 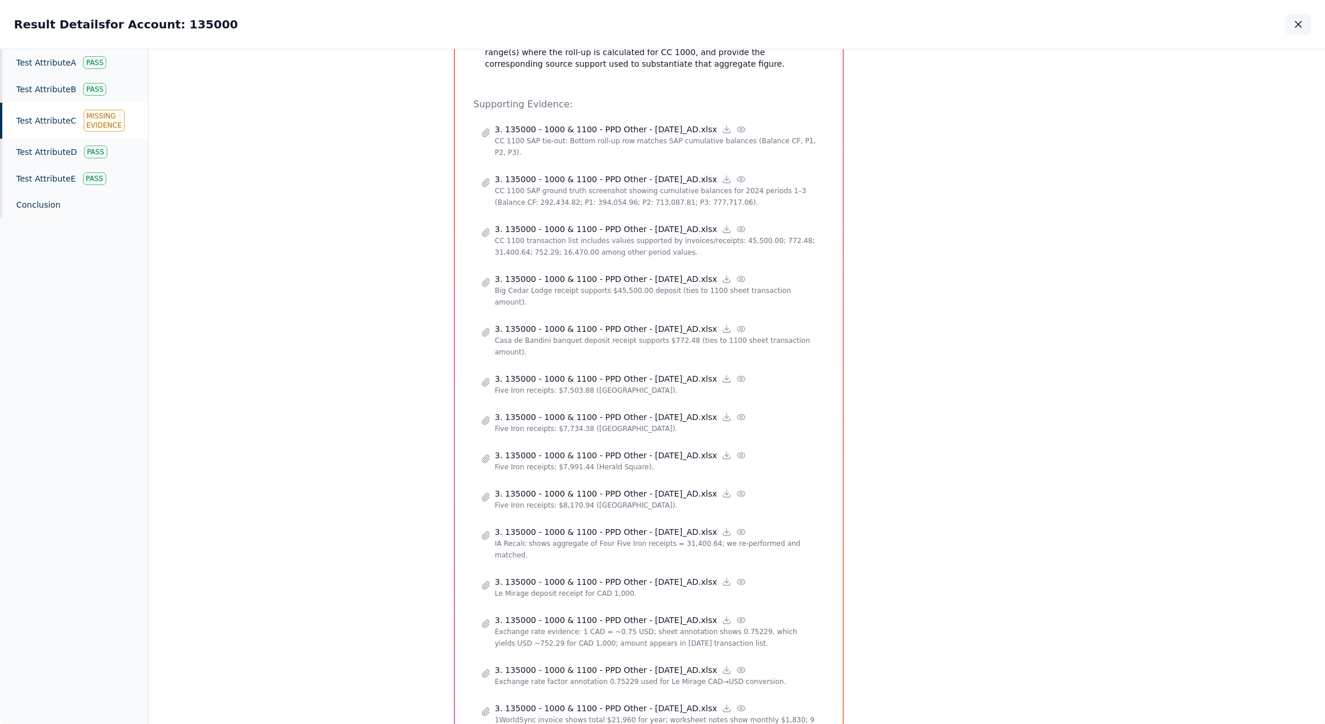 What do you see at coordinates (656, 247) in the screenshot?
I see `p: CC 1100 transaction list includes values supported by invoices/receipts: 45,500.00; 772.48; 31,40...` at bounding box center [656, 247].